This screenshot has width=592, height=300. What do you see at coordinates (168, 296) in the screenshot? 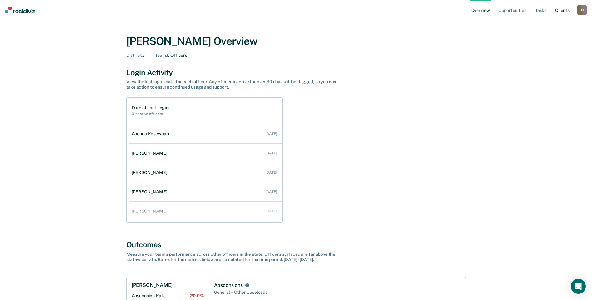
I see `h2: Absconsion Rate` at bounding box center [168, 296].